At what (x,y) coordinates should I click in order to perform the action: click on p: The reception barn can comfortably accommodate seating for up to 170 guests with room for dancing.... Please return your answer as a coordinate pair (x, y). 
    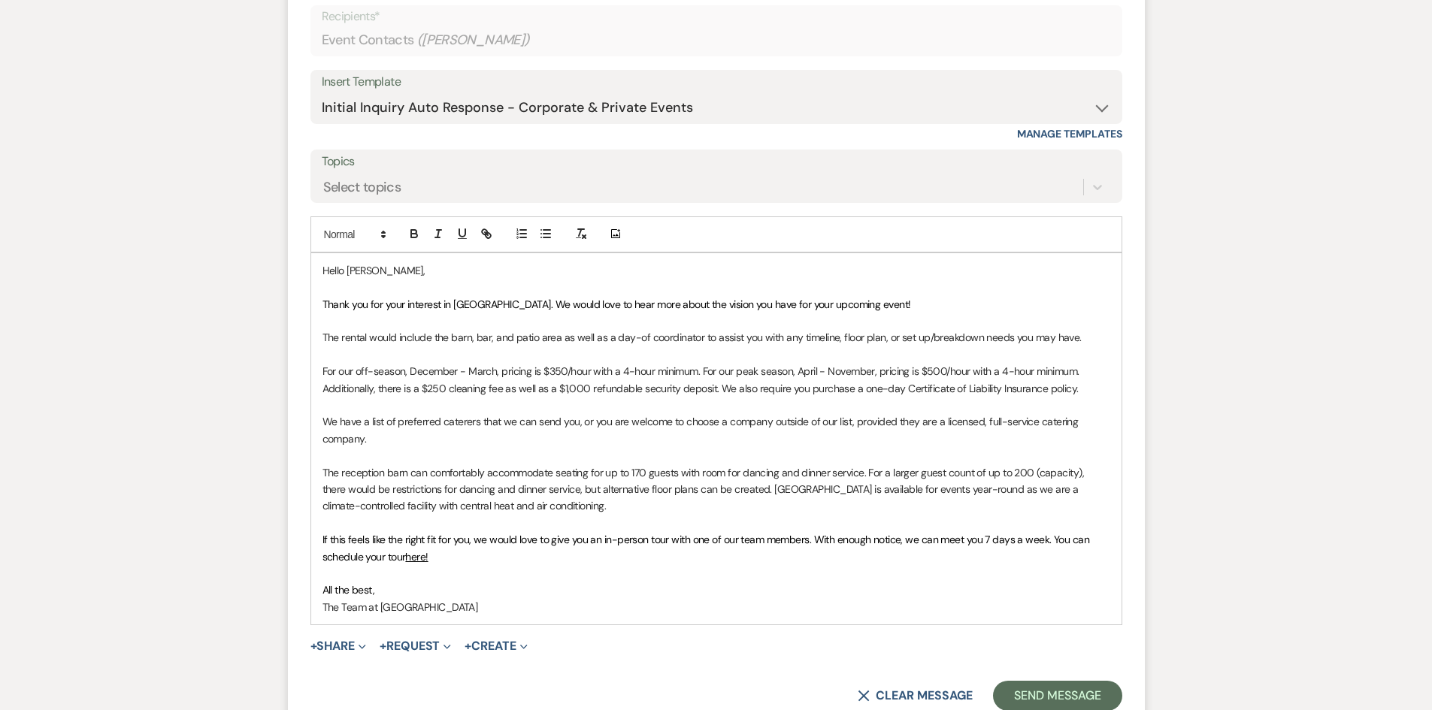
    Looking at the image, I should click on (716, 489).